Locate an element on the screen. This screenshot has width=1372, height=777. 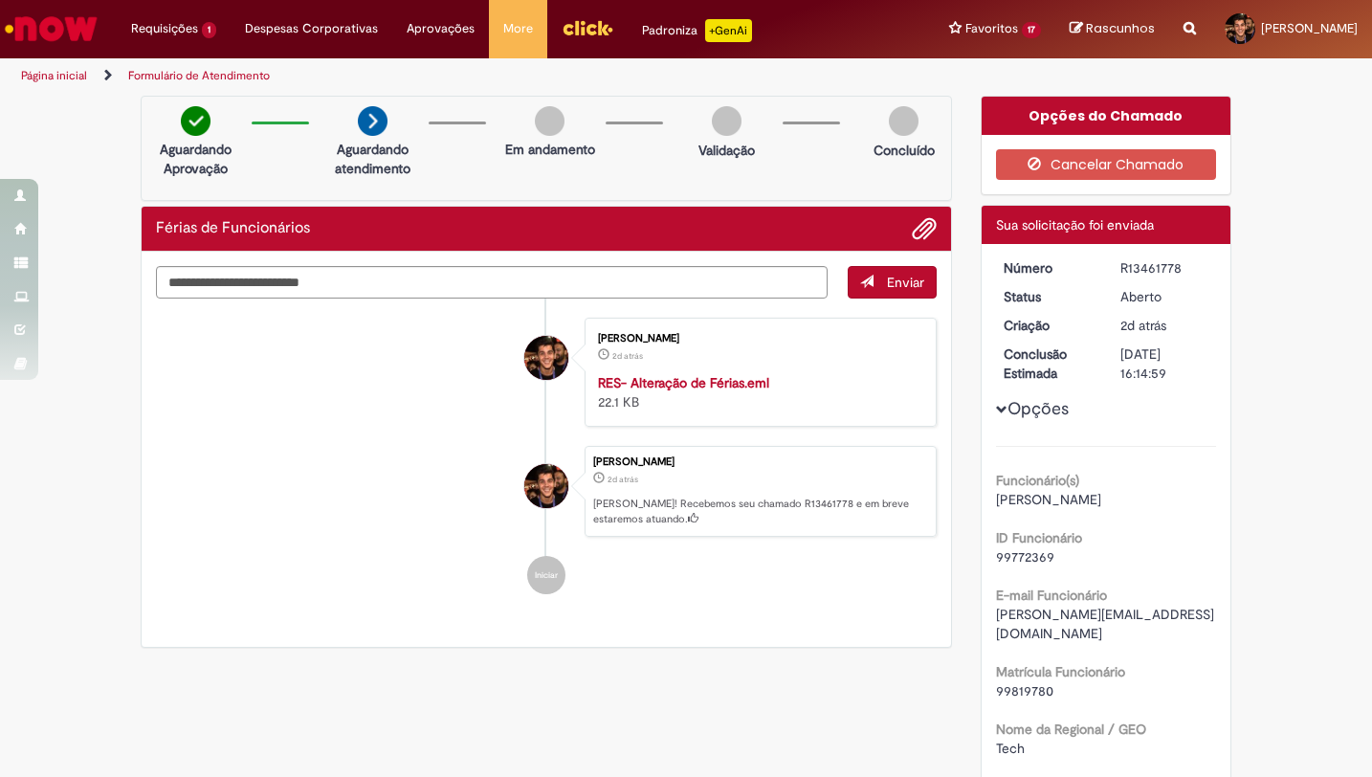
p: Aguardando Aprovação is located at coordinates (195, 159).